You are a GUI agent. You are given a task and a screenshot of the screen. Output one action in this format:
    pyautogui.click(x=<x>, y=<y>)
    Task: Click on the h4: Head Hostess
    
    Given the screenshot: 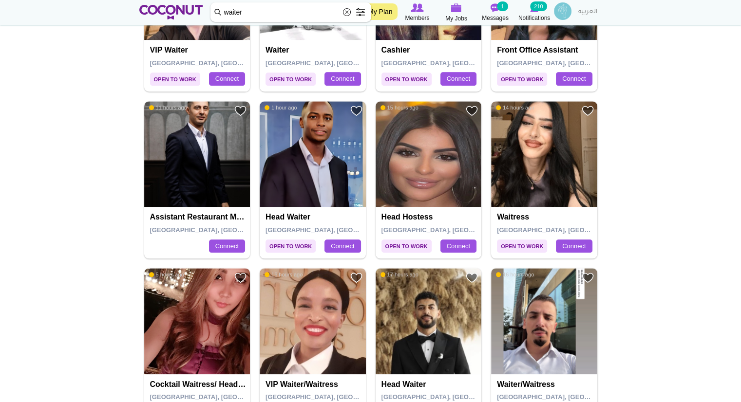 What is the action you would take?
    pyautogui.click(x=430, y=217)
    